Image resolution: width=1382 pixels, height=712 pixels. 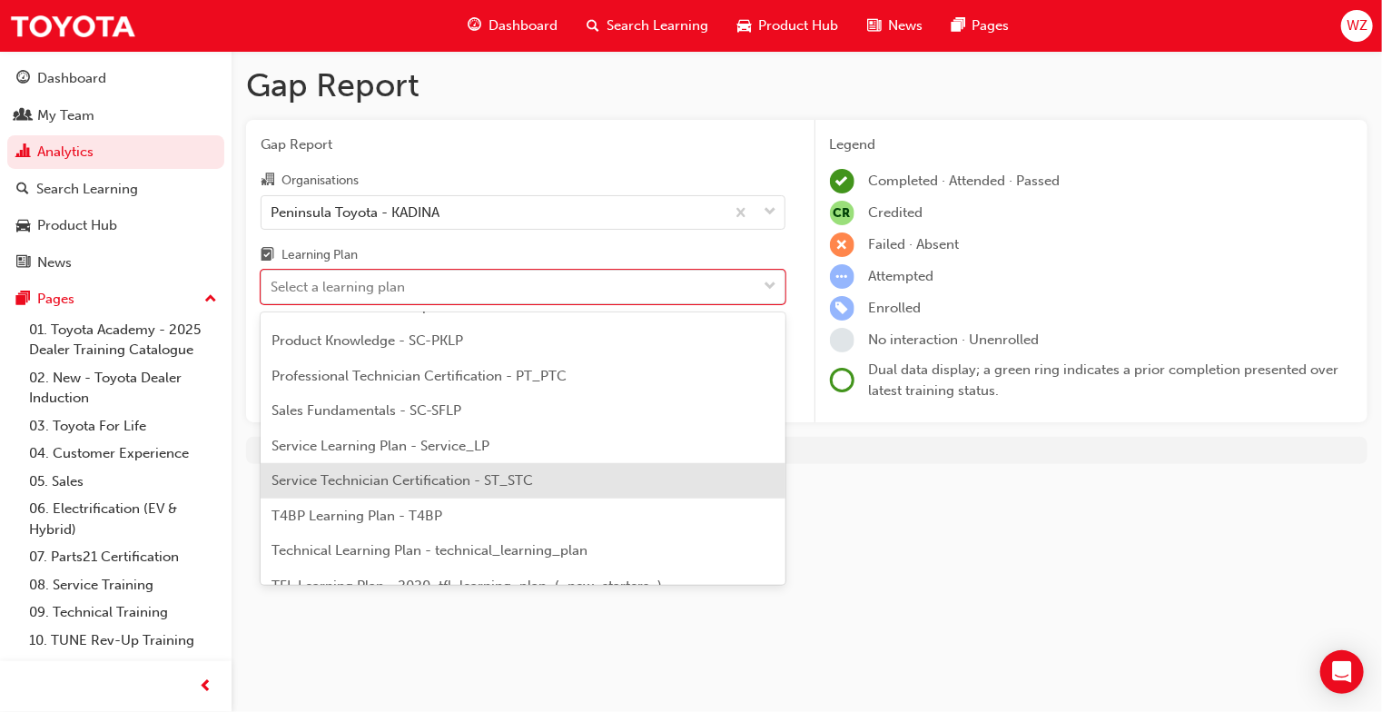 What do you see at coordinates (355, 212) in the screenshot?
I see `div: Peninsula Toyota - KADINA` at bounding box center [355, 212].